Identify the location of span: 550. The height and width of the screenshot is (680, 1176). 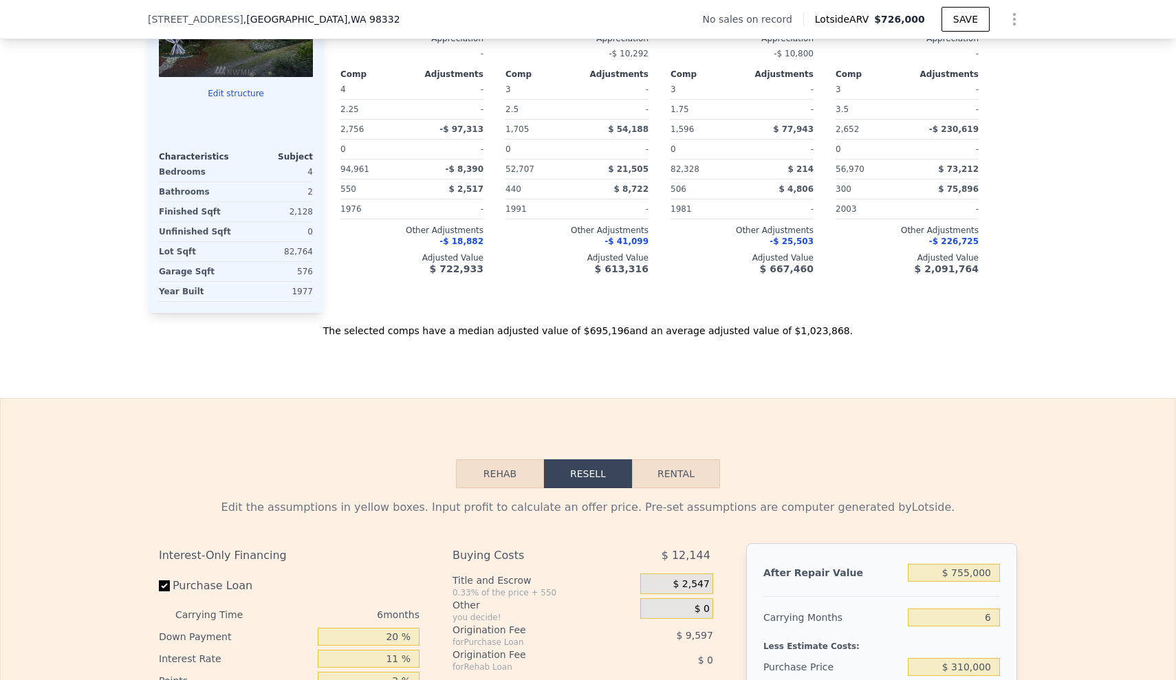
(348, 189).